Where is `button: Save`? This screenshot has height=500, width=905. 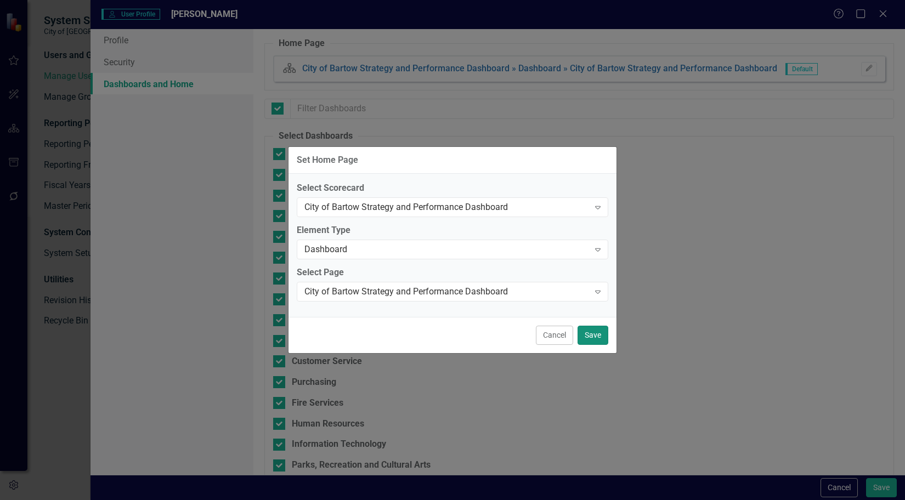
button: Save is located at coordinates (593, 335).